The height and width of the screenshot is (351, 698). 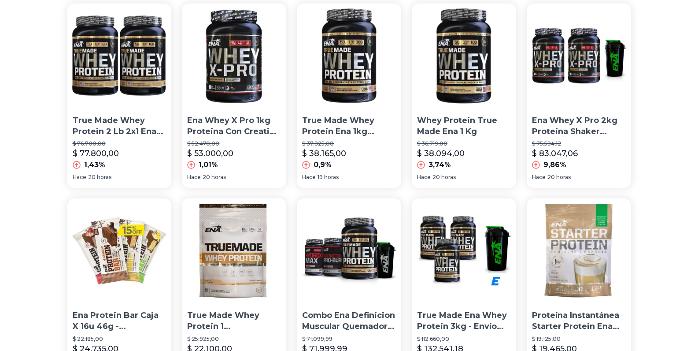 I want to click on a: True Made Whey Protein Ena 1kg Concentrada Isolada TruemadeTrue Made Whey Protein Ena 1kg Concent..., so click(x=349, y=96).